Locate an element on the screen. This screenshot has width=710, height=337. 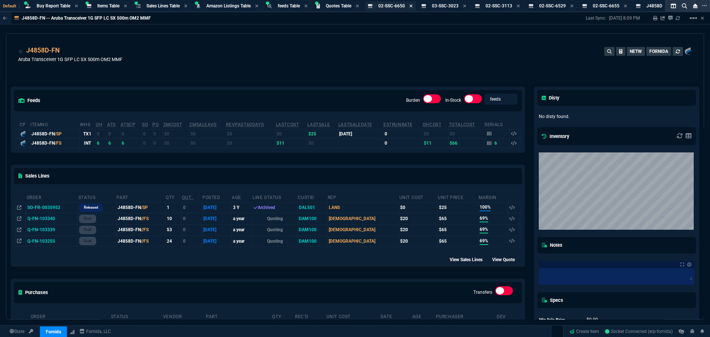
th: Unit Price is located at coordinates (458, 197).